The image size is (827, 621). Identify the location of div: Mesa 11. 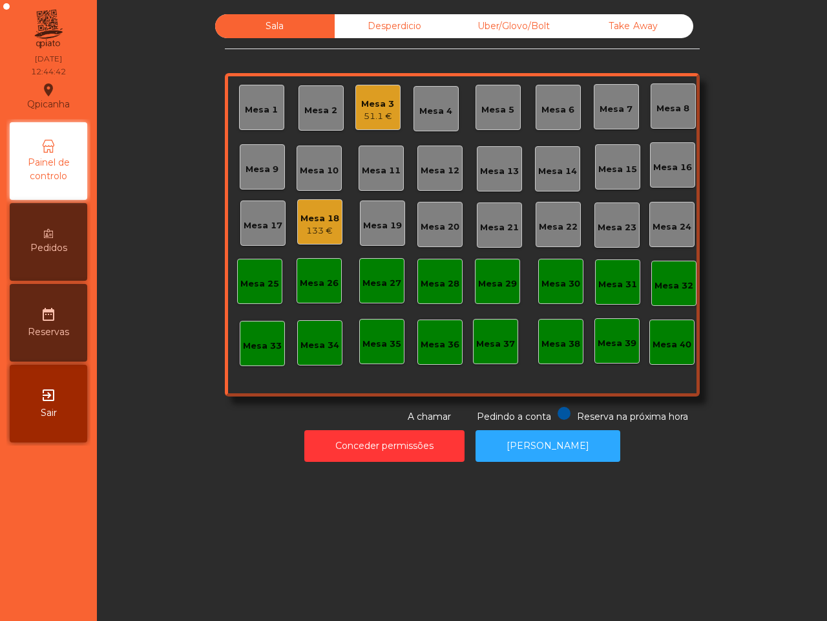
(381, 171).